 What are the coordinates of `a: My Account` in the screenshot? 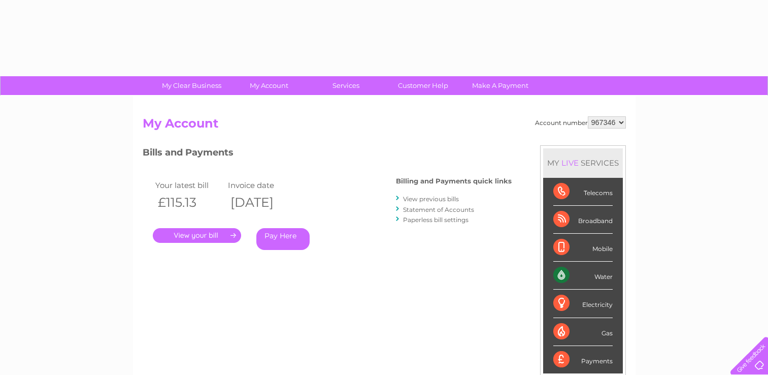 It's located at (269, 85).